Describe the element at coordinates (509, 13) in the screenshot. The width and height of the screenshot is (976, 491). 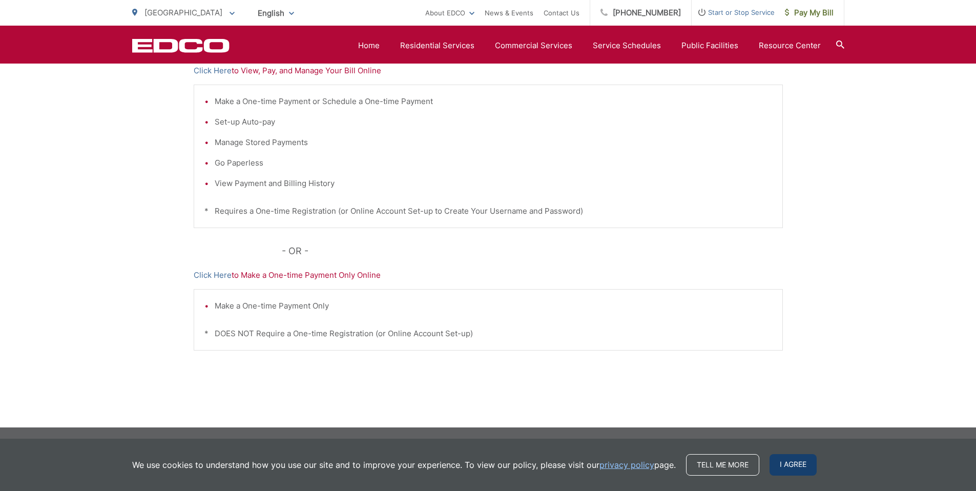
I see `a: News & Events` at that location.